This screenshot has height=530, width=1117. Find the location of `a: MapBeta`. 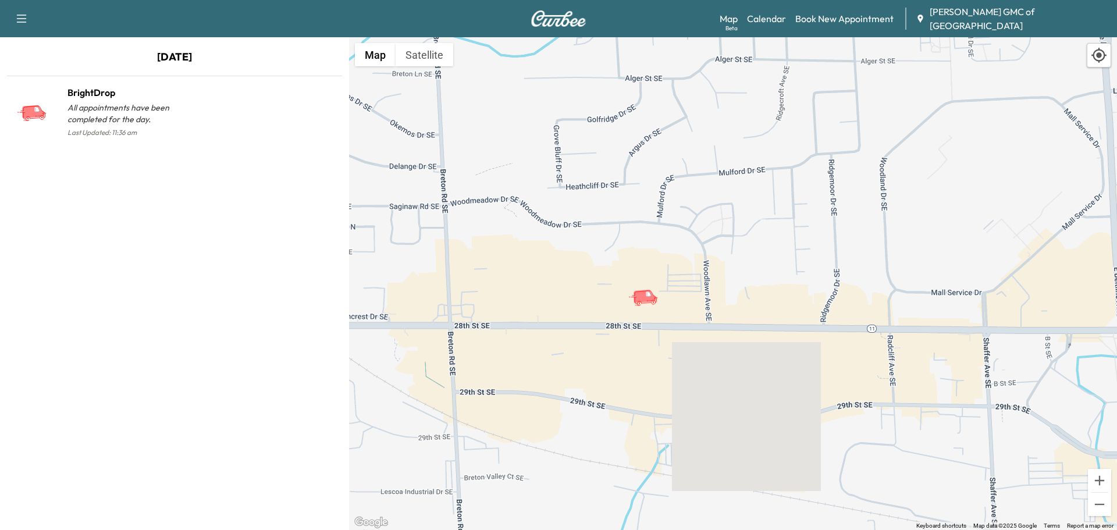

a: MapBeta is located at coordinates (729, 19).